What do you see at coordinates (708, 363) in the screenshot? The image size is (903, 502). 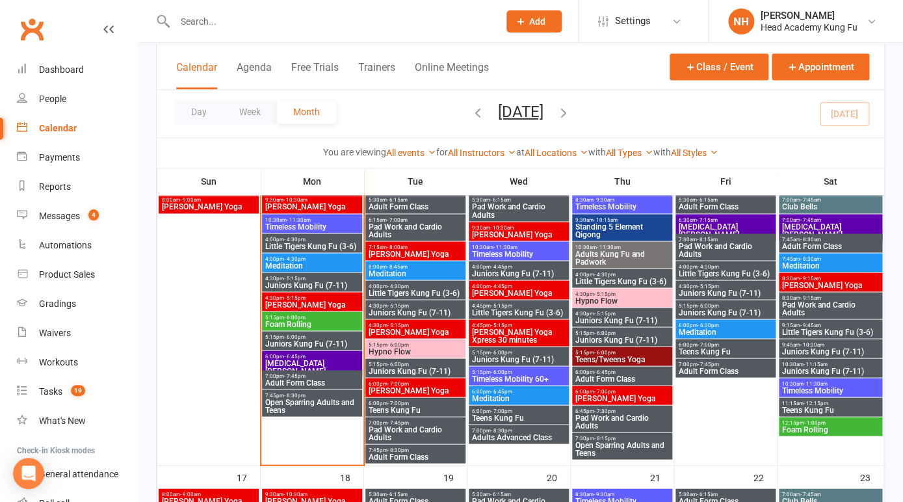 I see `span: - 7:45pm` at bounding box center [708, 363].